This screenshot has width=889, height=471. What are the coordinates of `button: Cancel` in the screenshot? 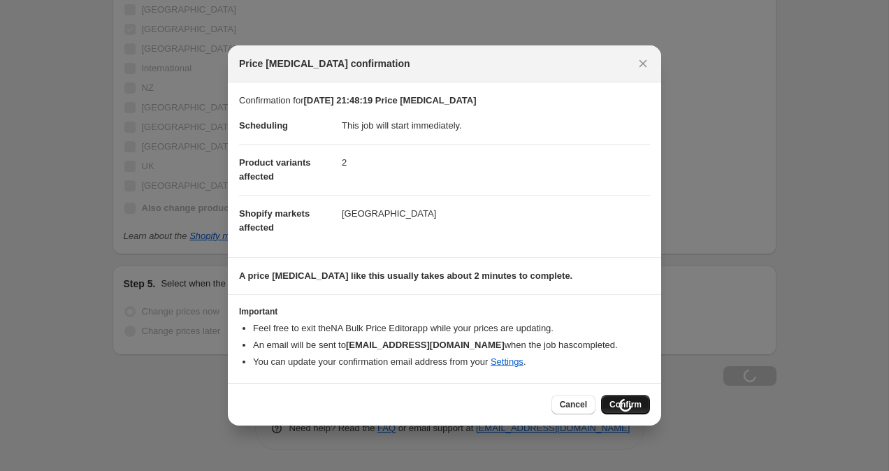 It's located at (573, 405).